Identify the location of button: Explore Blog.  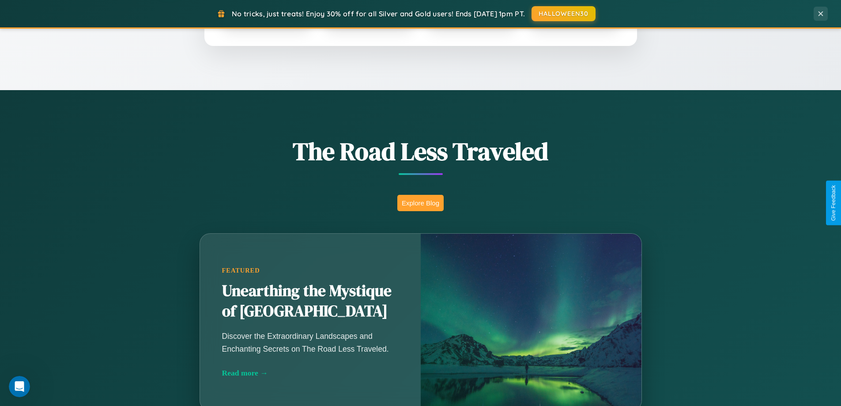
(420, 203).